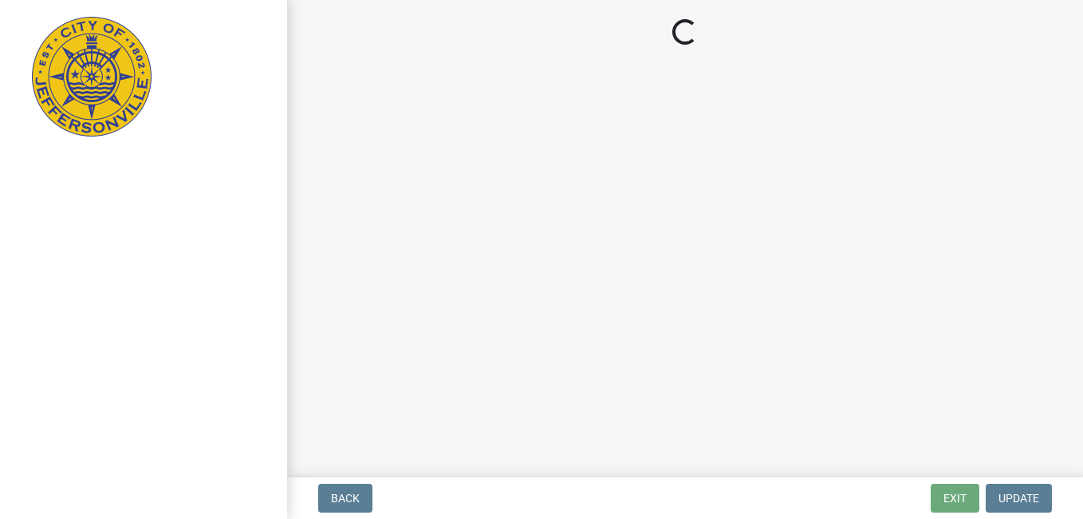 This screenshot has width=1083, height=519. Describe the element at coordinates (345, 498) in the screenshot. I see `span: Back` at that location.